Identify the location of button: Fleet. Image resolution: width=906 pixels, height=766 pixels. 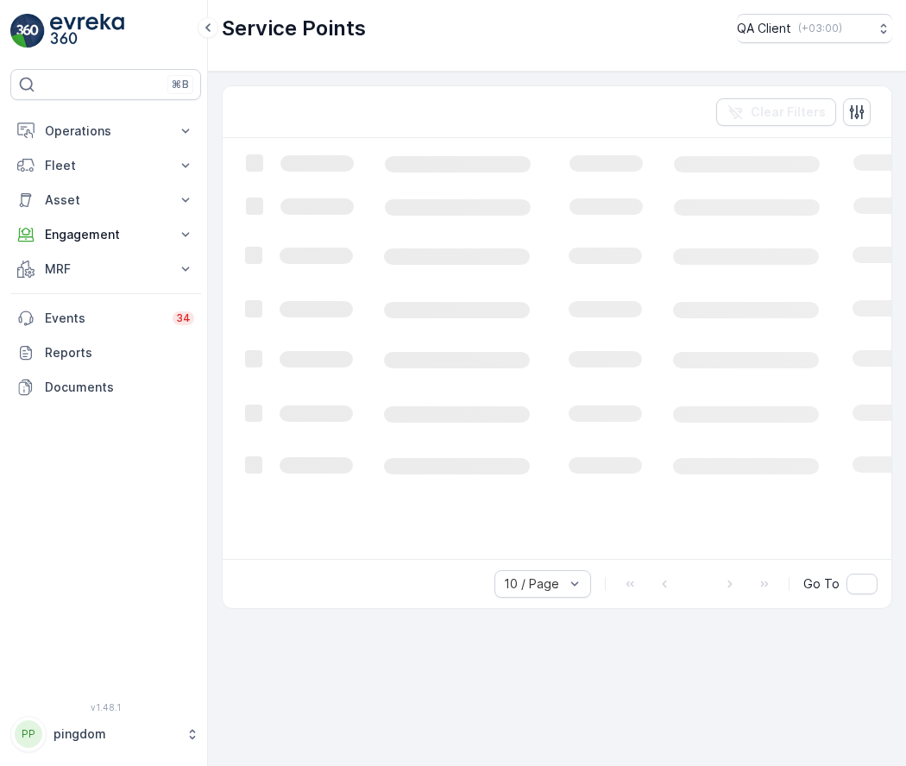
(105, 166).